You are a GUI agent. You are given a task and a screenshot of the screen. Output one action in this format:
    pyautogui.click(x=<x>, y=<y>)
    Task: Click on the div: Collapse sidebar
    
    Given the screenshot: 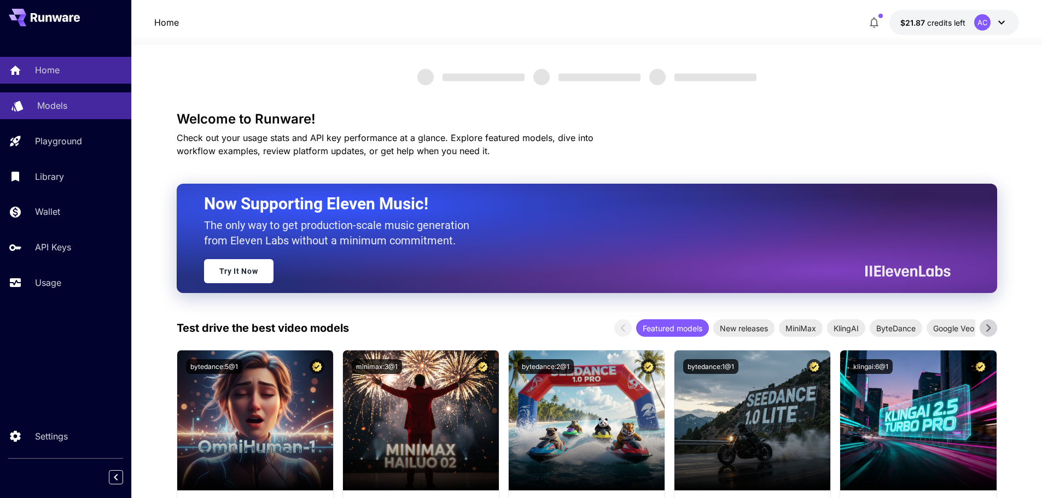 What is the action you would take?
    pyautogui.click(x=124, y=478)
    